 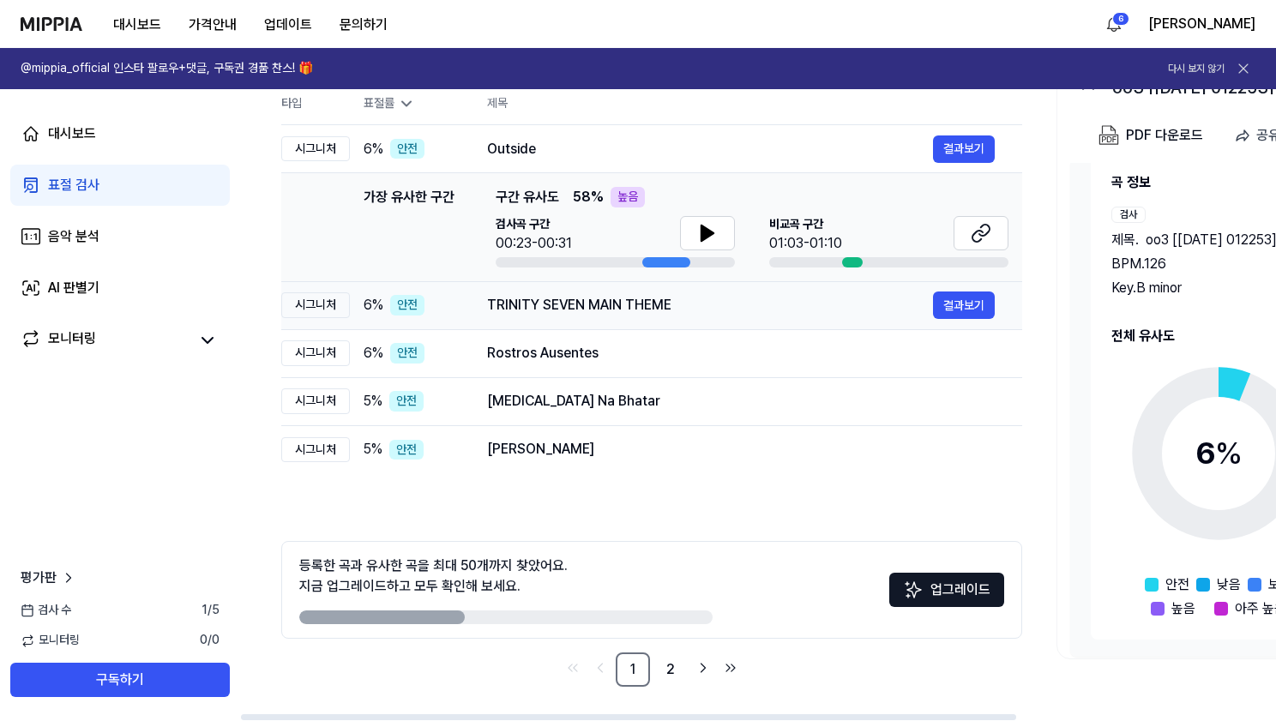 What do you see at coordinates (710, 149) in the screenshot?
I see `div: Outside` at bounding box center [710, 149].